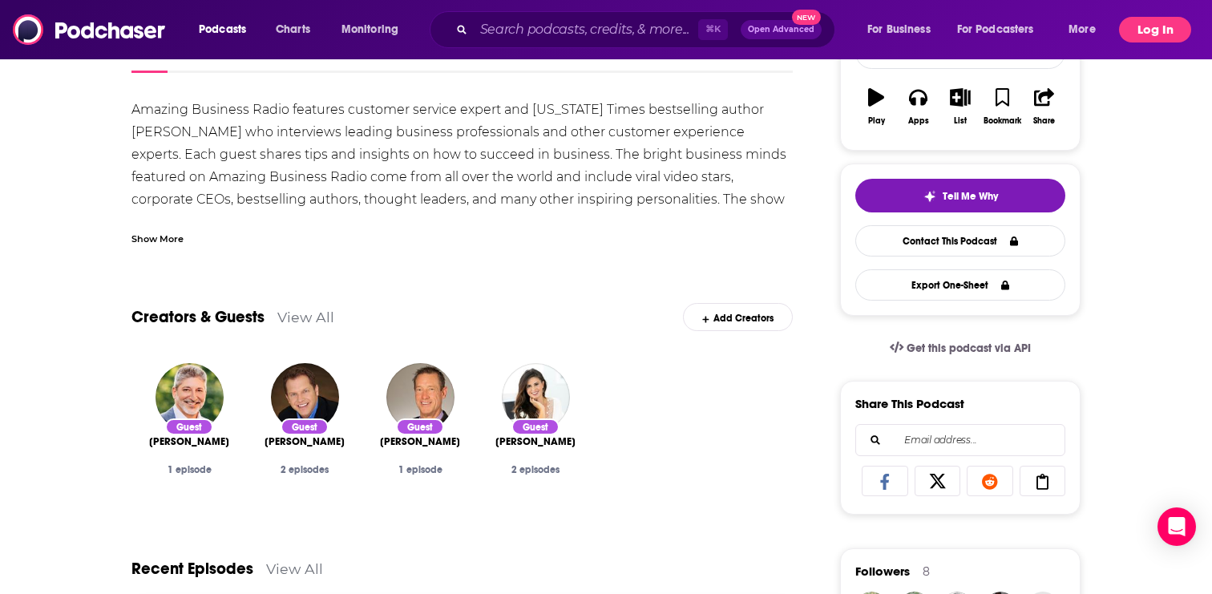  Describe the element at coordinates (995, 30) in the screenshot. I see `span: For Podcasters` at that location.